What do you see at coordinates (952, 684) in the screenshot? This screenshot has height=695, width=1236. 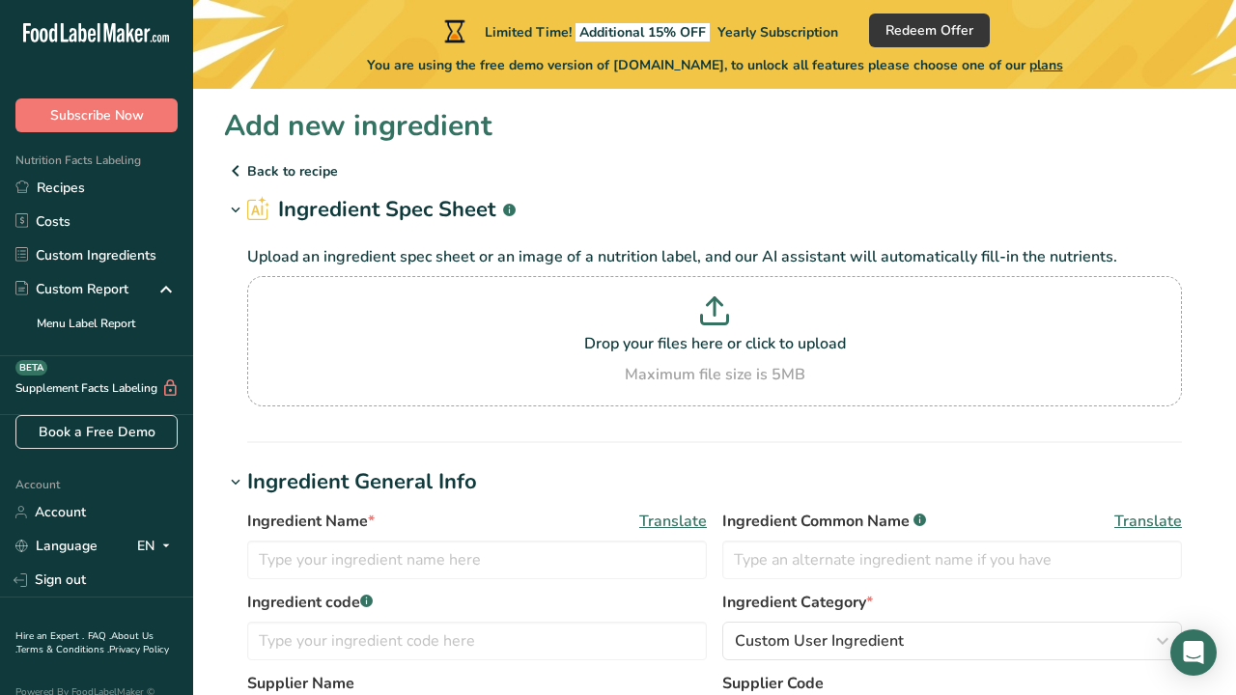 I see `label: Supplier Code` at bounding box center [952, 684].